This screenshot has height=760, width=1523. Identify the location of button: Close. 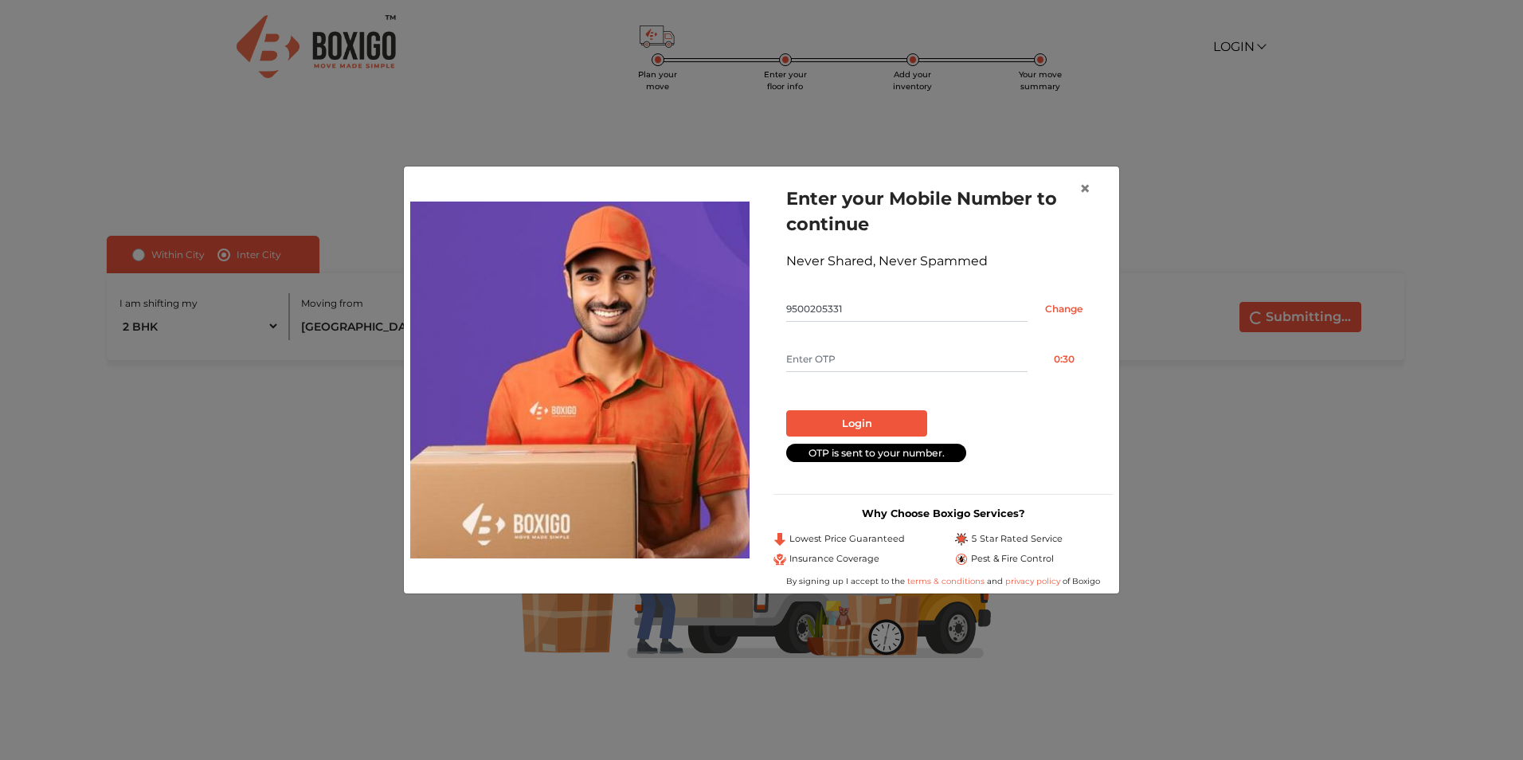
(1085, 189).